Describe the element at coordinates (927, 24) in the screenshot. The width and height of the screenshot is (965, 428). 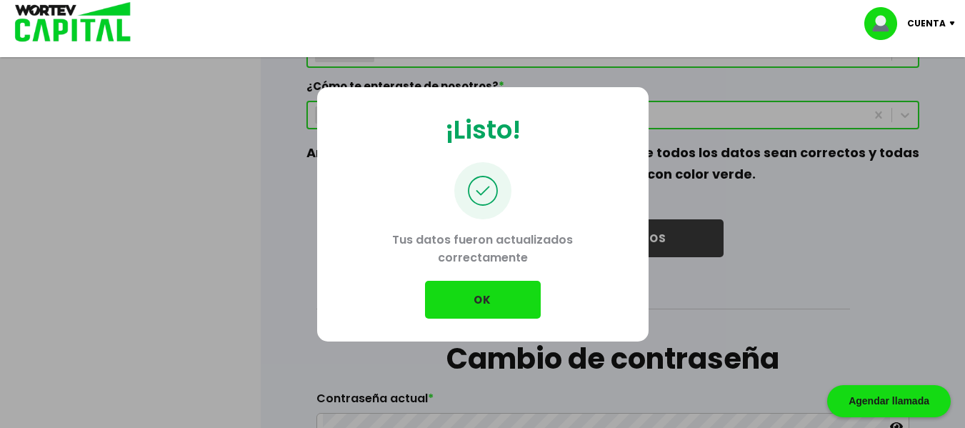
I see `p: Cuenta` at that location.